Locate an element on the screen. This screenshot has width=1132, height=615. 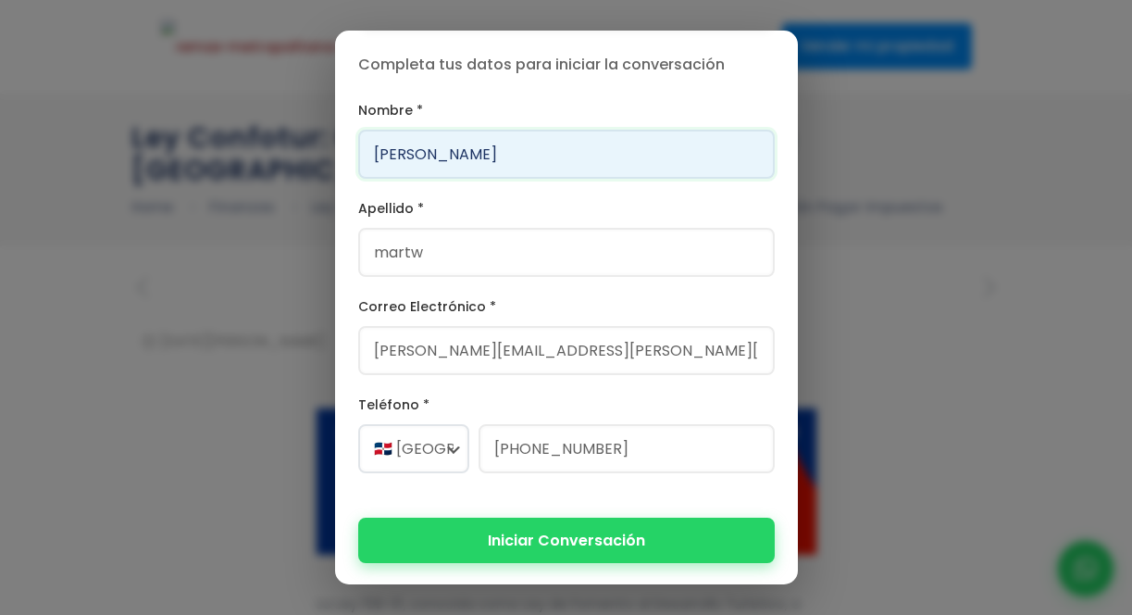
label: Nombre * is located at coordinates (567, 110).